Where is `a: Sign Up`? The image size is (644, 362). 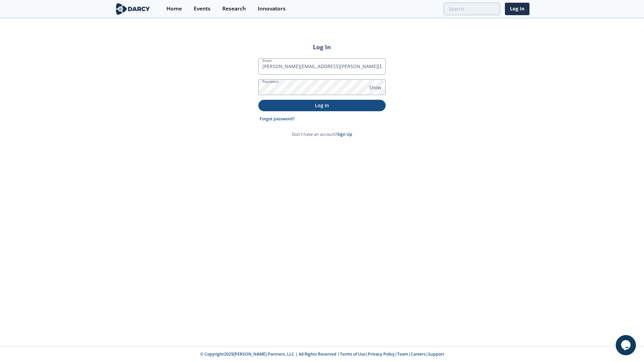
a: Sign Up is located at coordinates (345, 134).